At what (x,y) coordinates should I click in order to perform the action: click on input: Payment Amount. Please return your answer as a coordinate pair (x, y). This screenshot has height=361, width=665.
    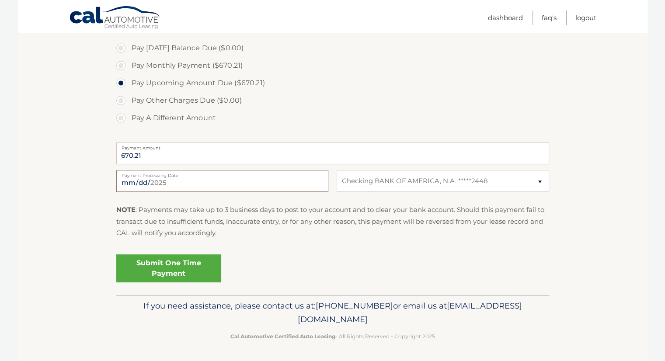
    Looking at the image, I should click on (333, 154).